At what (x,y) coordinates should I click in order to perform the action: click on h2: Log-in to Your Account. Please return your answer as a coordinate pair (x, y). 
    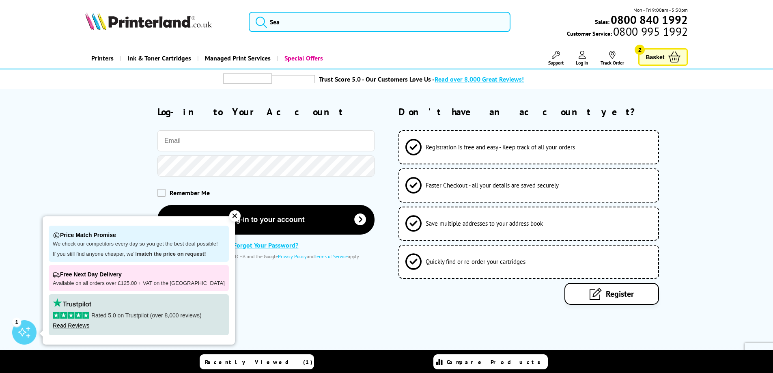
    Looking at the image, I should click on (266, 112).